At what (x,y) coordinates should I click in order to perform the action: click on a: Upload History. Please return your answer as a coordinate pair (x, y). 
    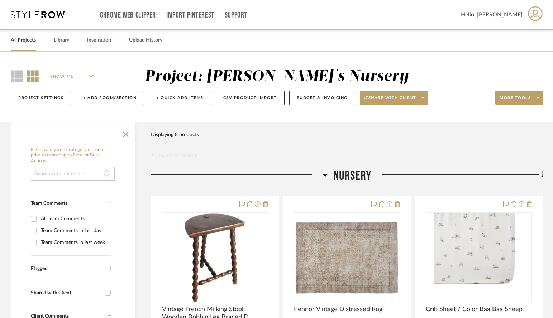
    Looking at the image, I should click on (145, 40).